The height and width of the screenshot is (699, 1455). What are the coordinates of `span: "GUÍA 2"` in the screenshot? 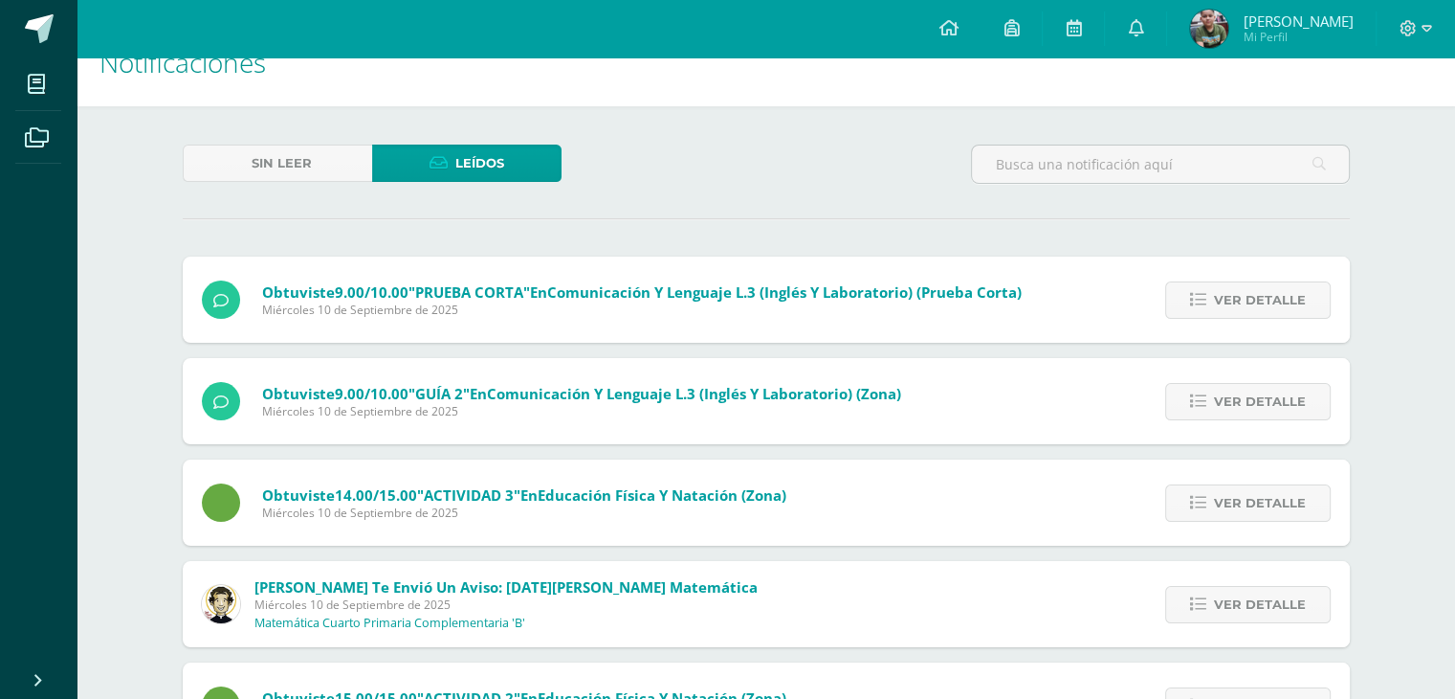 It's located at (439, 393).